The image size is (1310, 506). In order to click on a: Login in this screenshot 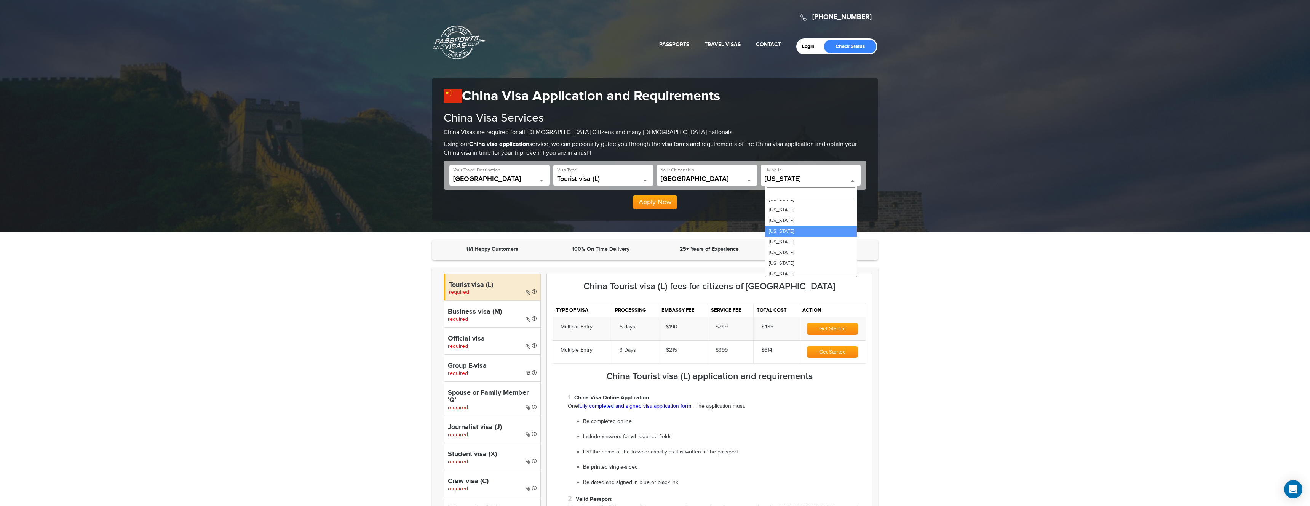, I will do `click(811, 46)`.